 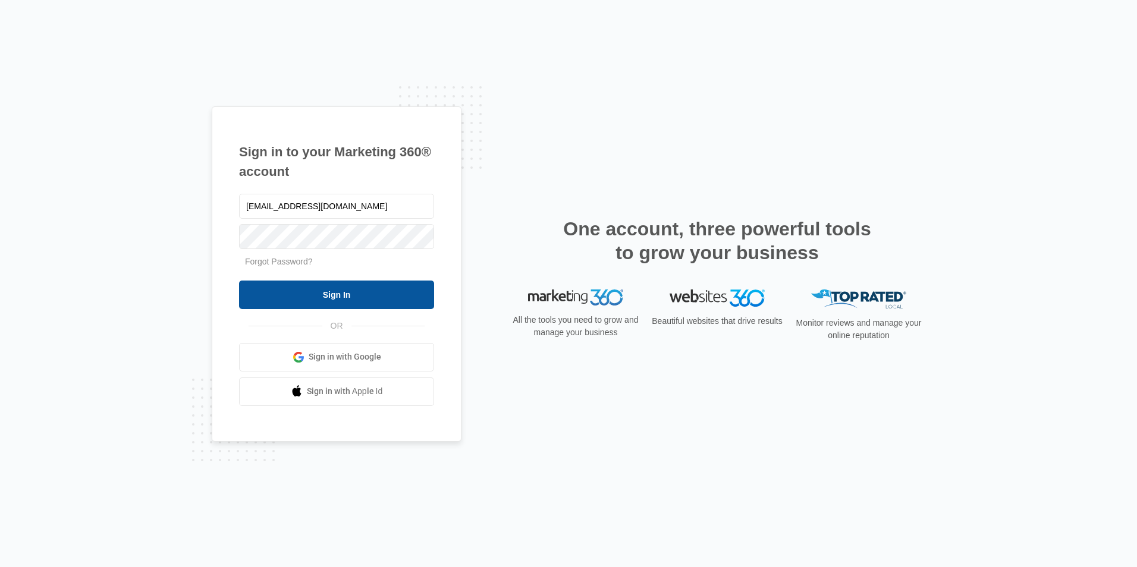 What do you see at coordinates (717, 241) in the screenshot?
I see `h2: One account, three powerful tools to grow your business` at bounding box center [717, 241].